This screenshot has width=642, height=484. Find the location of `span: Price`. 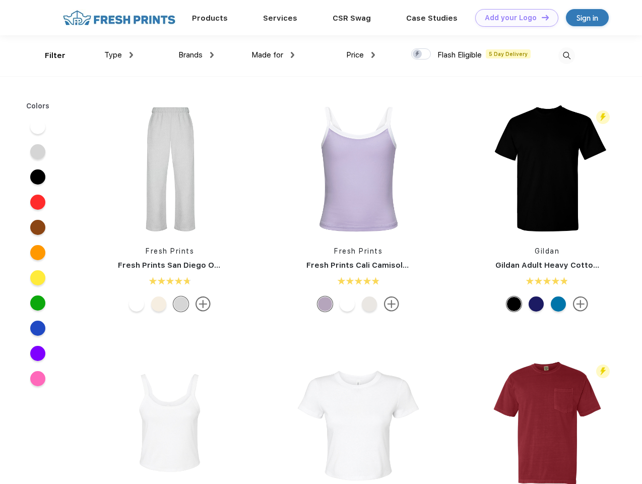

span: Price is located at coordinates (355, 55).